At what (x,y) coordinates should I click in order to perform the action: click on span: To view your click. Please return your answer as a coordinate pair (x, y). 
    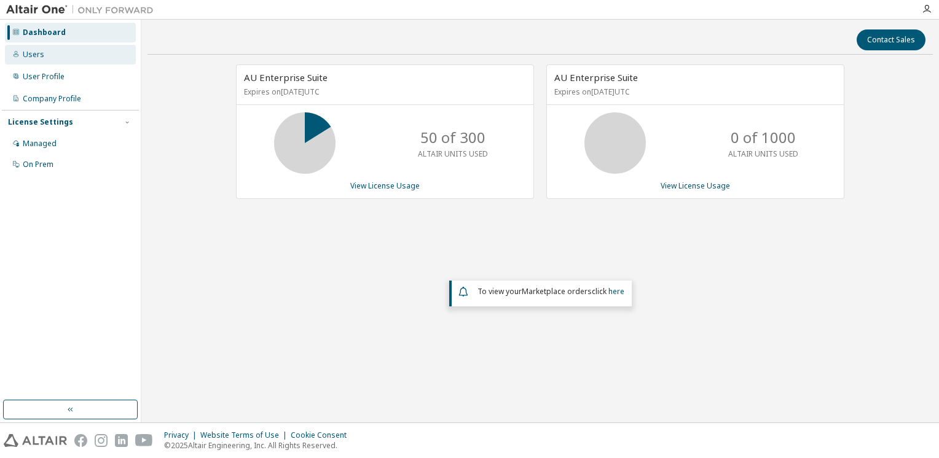
    Looking at the image, I should click on (550, 291).